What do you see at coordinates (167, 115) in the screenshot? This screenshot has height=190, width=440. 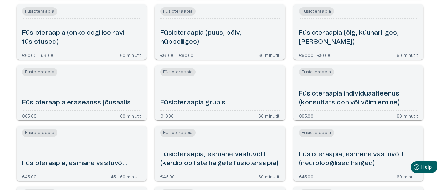 I see `p: €10.00` at bounding box center [167, 115].